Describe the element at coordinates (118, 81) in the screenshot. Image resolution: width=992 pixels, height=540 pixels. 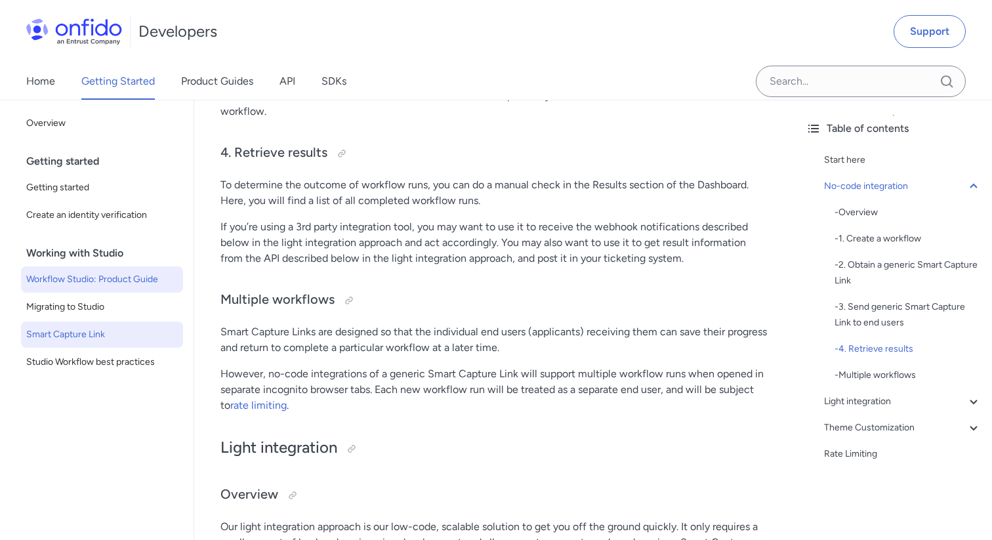
I see `a: Getting Started` at that location.